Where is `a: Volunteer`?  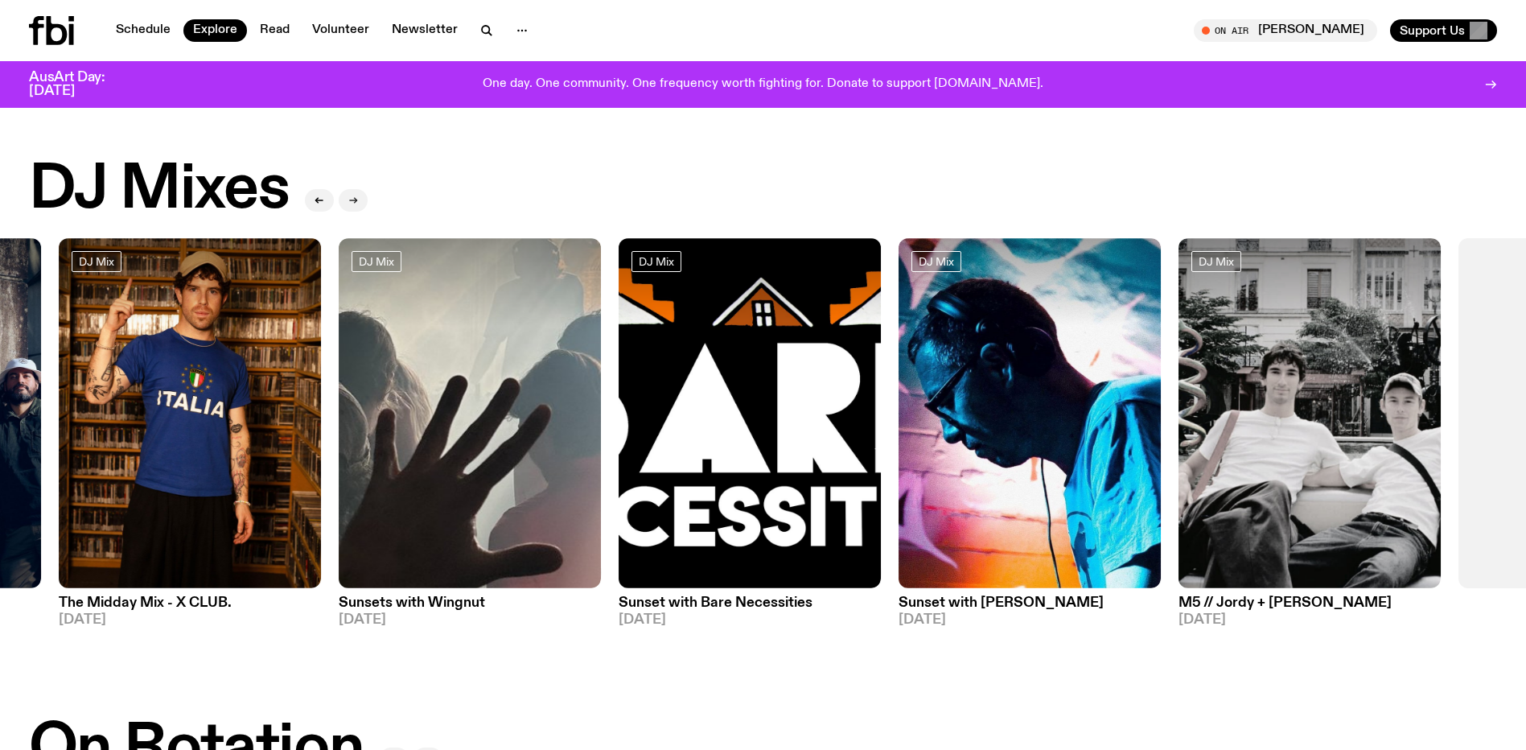
a: Volunteer is located at coordinates (340, 31).